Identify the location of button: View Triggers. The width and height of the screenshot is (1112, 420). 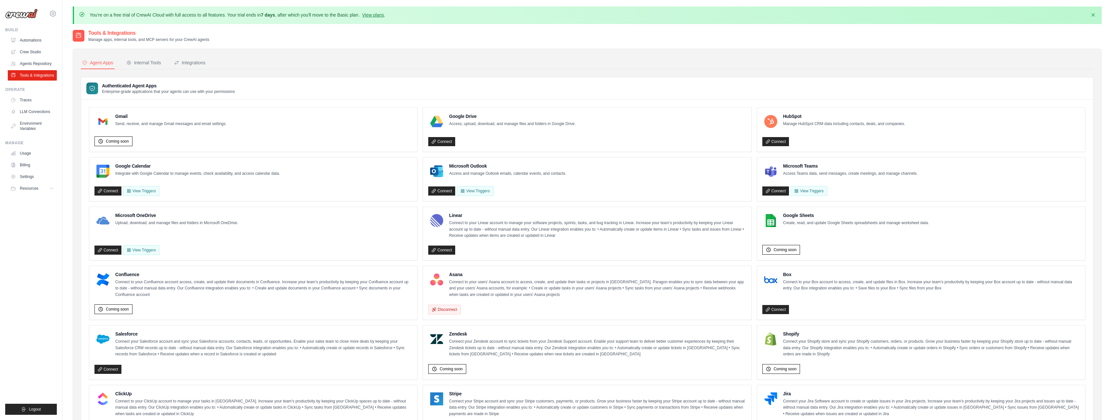
(141, 191).